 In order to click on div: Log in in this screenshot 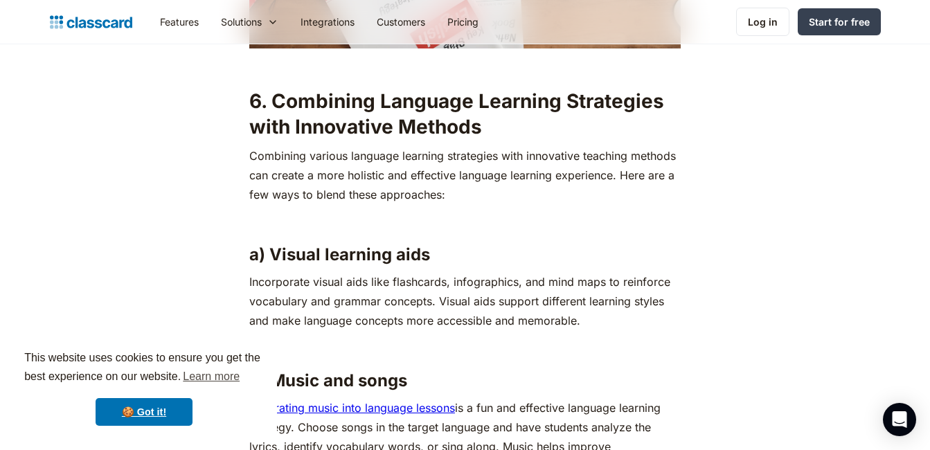, I will do `click(763, 21)`.